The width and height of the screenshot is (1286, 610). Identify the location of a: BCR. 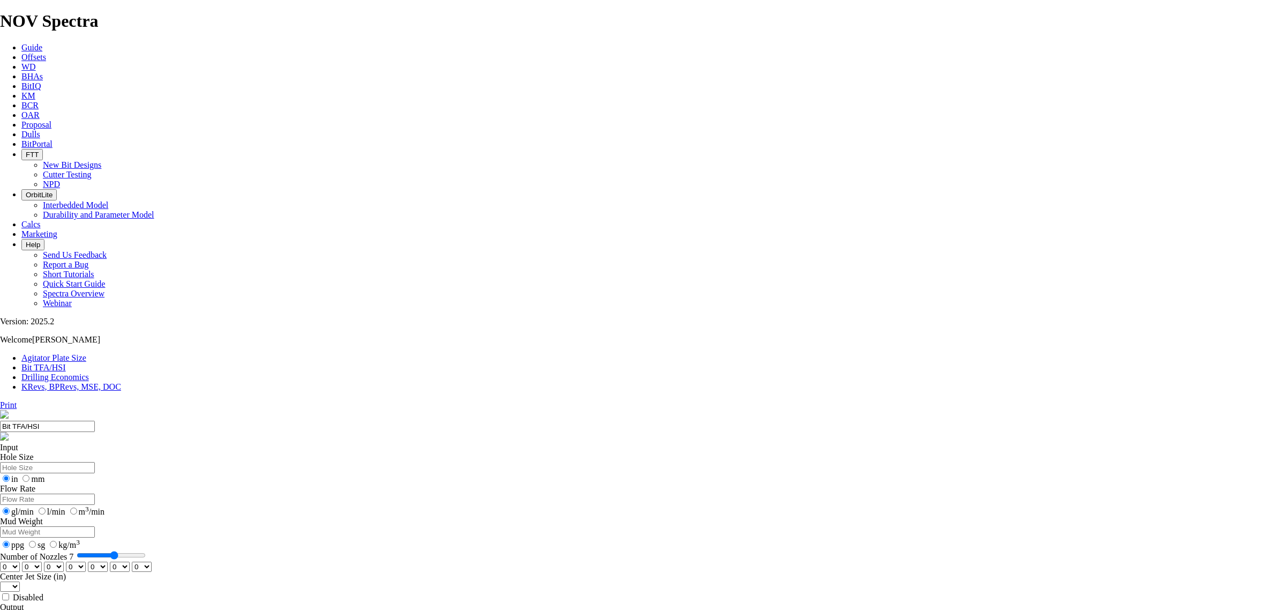
(30, 105).